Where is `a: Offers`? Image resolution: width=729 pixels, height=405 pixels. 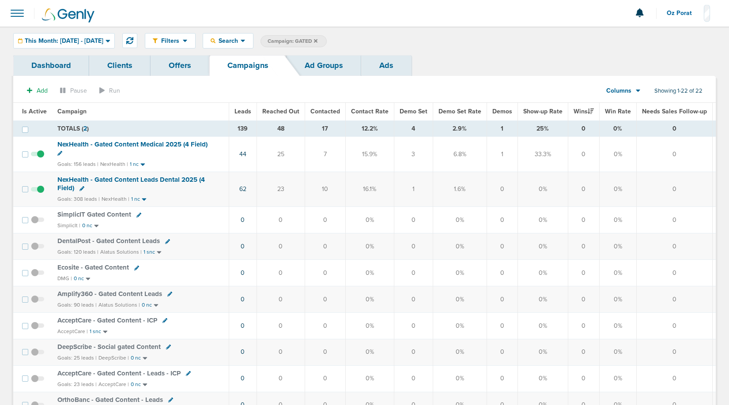
a: Offers is located at coordinates (180, 65).